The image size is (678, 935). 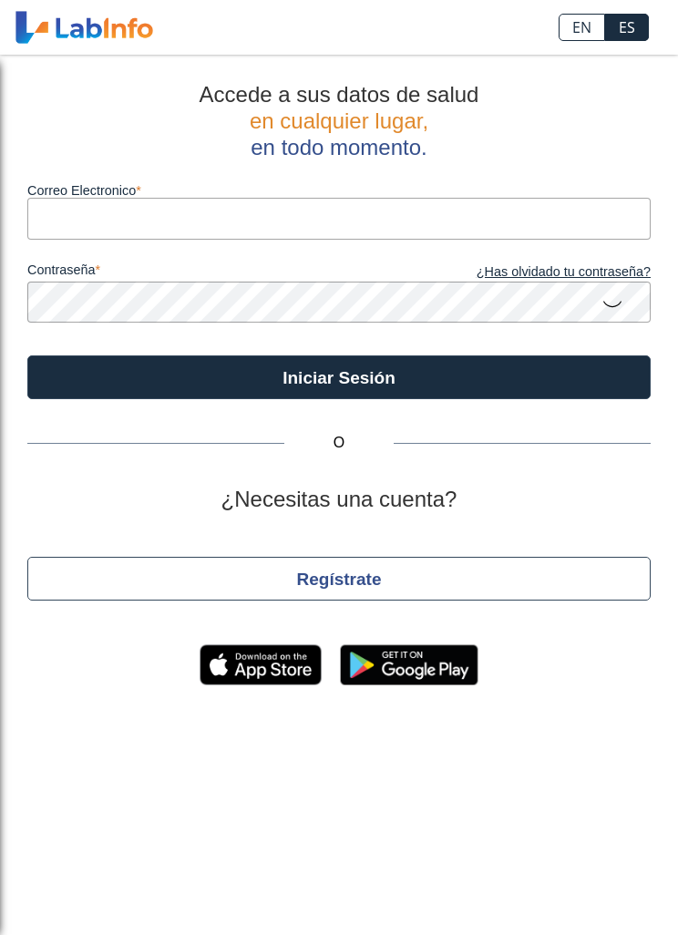 I want to click on button: Iniciar Sesión, so click(x=339, y=377).